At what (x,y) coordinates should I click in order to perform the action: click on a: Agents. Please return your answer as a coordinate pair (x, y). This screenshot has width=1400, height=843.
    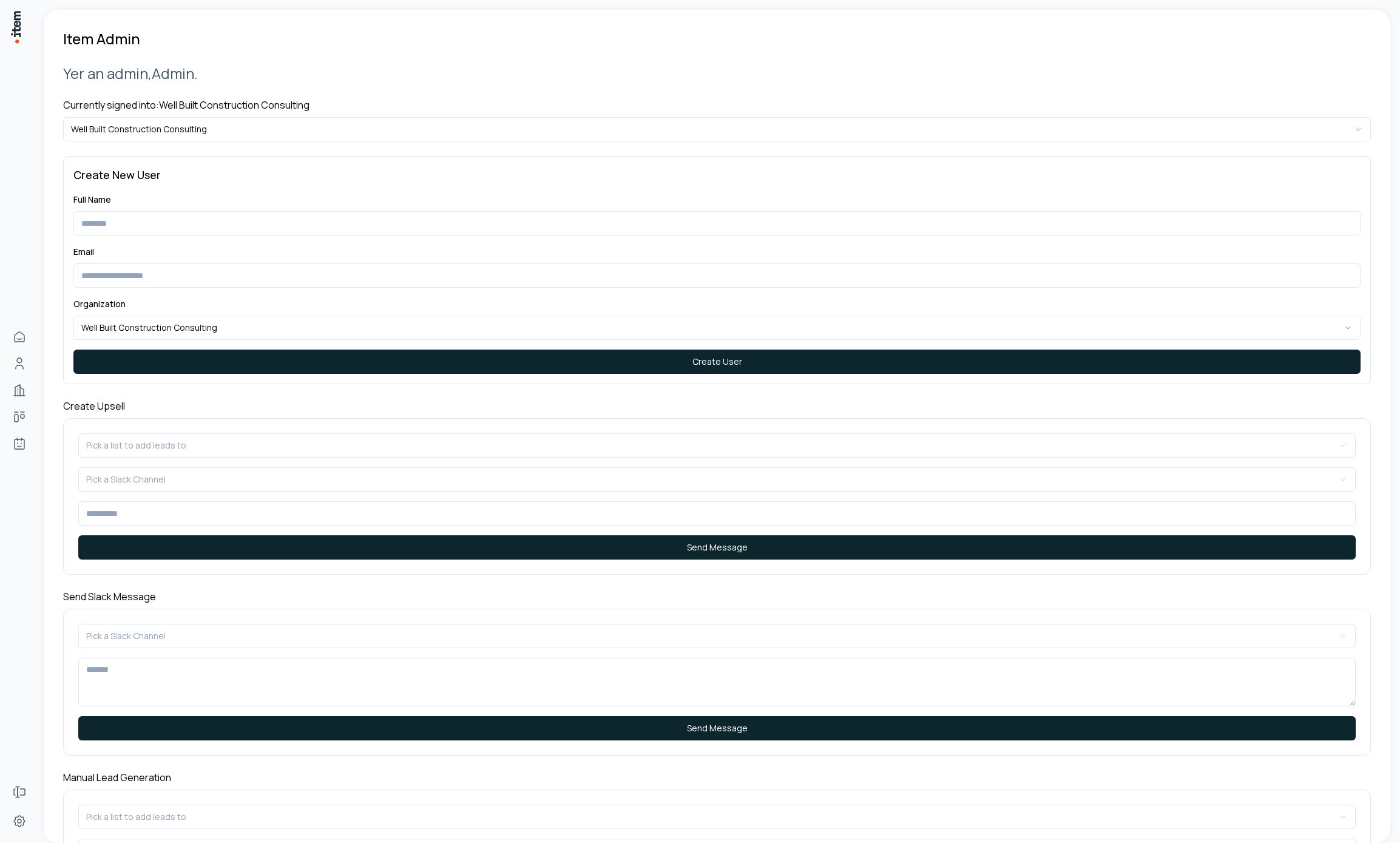
    Looking at the image, I should click on (19, 444).